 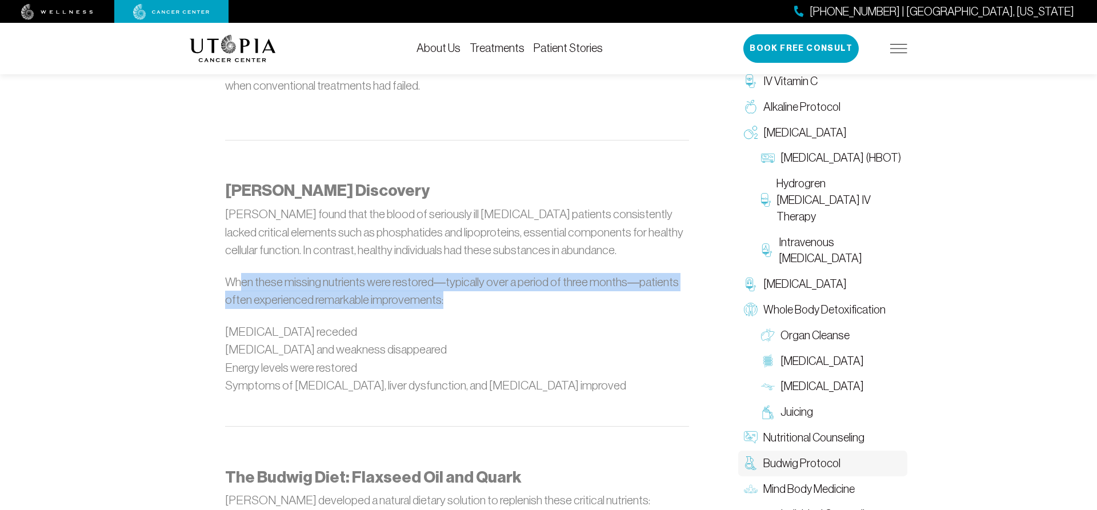 I want to click on img: Organ Cleanse, so click(x=768, y=335).